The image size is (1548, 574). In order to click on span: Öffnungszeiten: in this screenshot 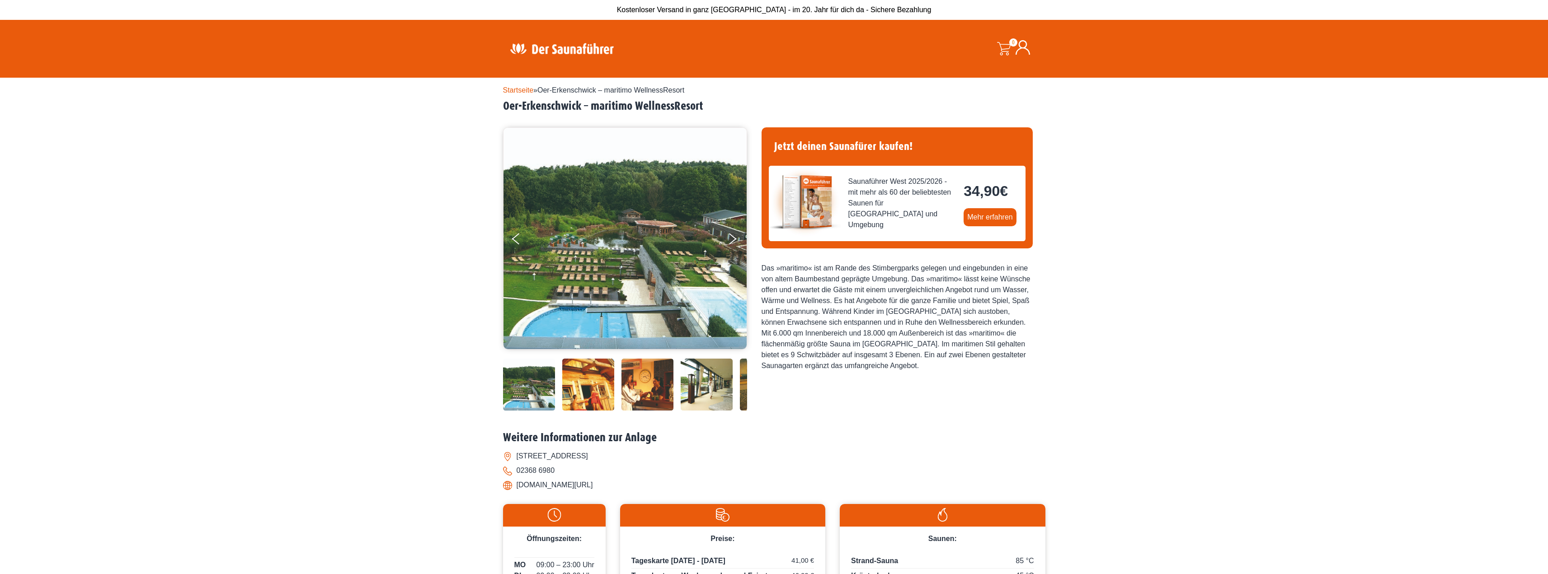, I will do `click(554, 539)`.